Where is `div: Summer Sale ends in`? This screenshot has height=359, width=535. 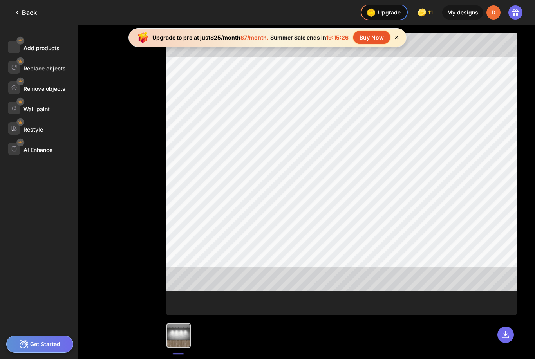
div: Summer Sale ends in is located at coordinates (309, 37).